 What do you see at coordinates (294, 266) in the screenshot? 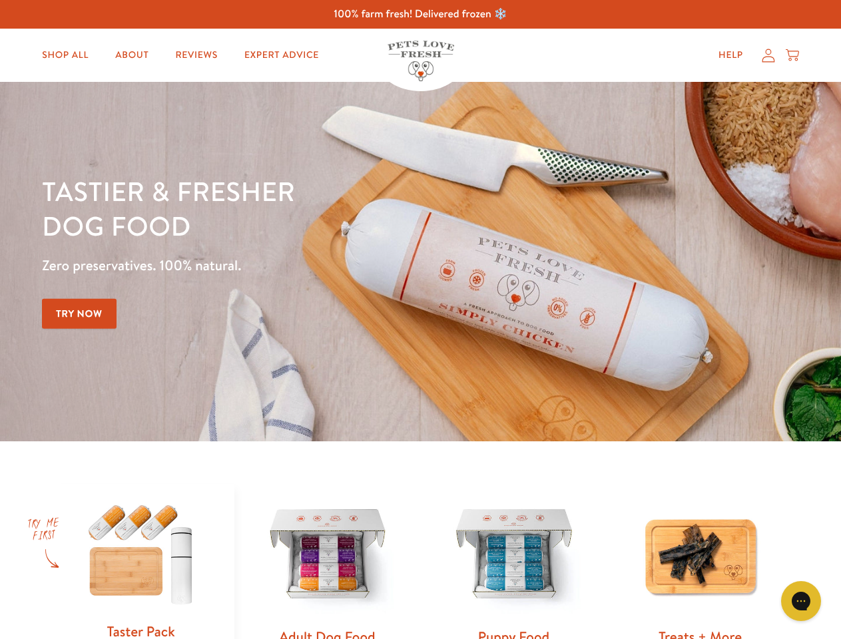
I see `p: Zero preservatives. 100% natural.` at bounding box center [294, 266].